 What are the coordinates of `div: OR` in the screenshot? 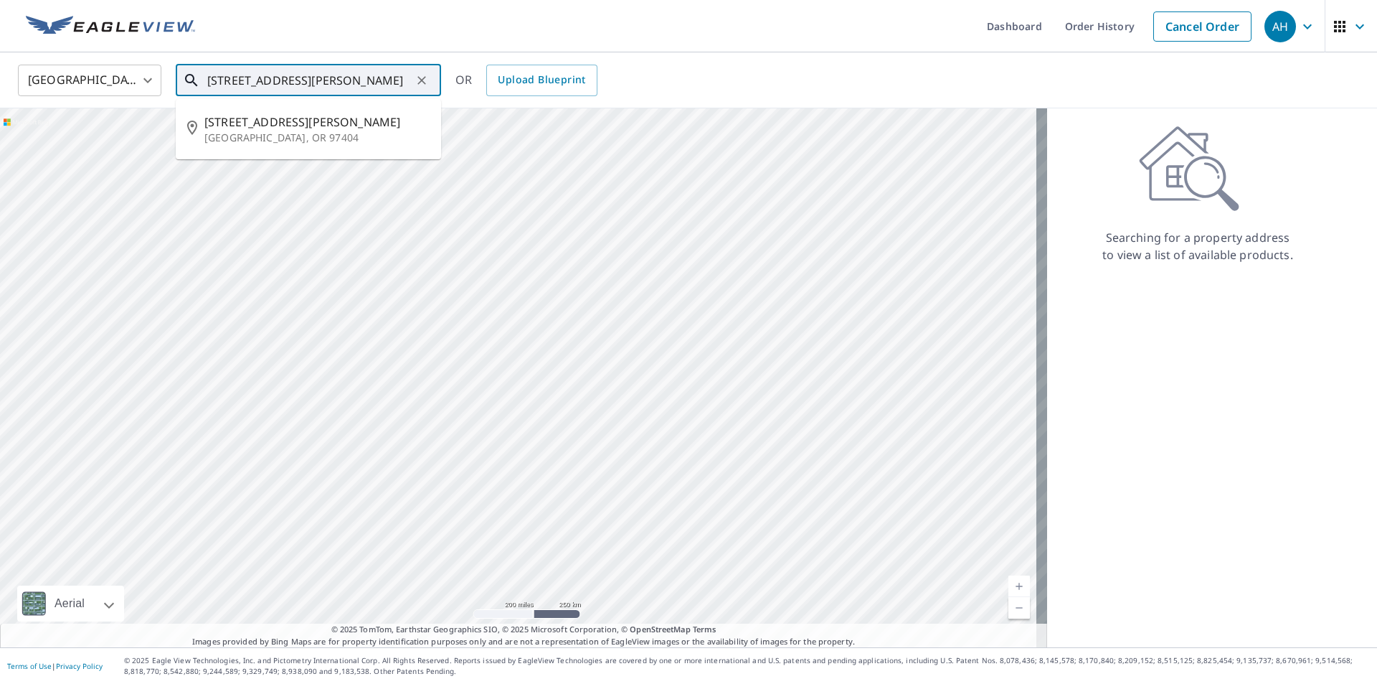 It's located at (527, 80).